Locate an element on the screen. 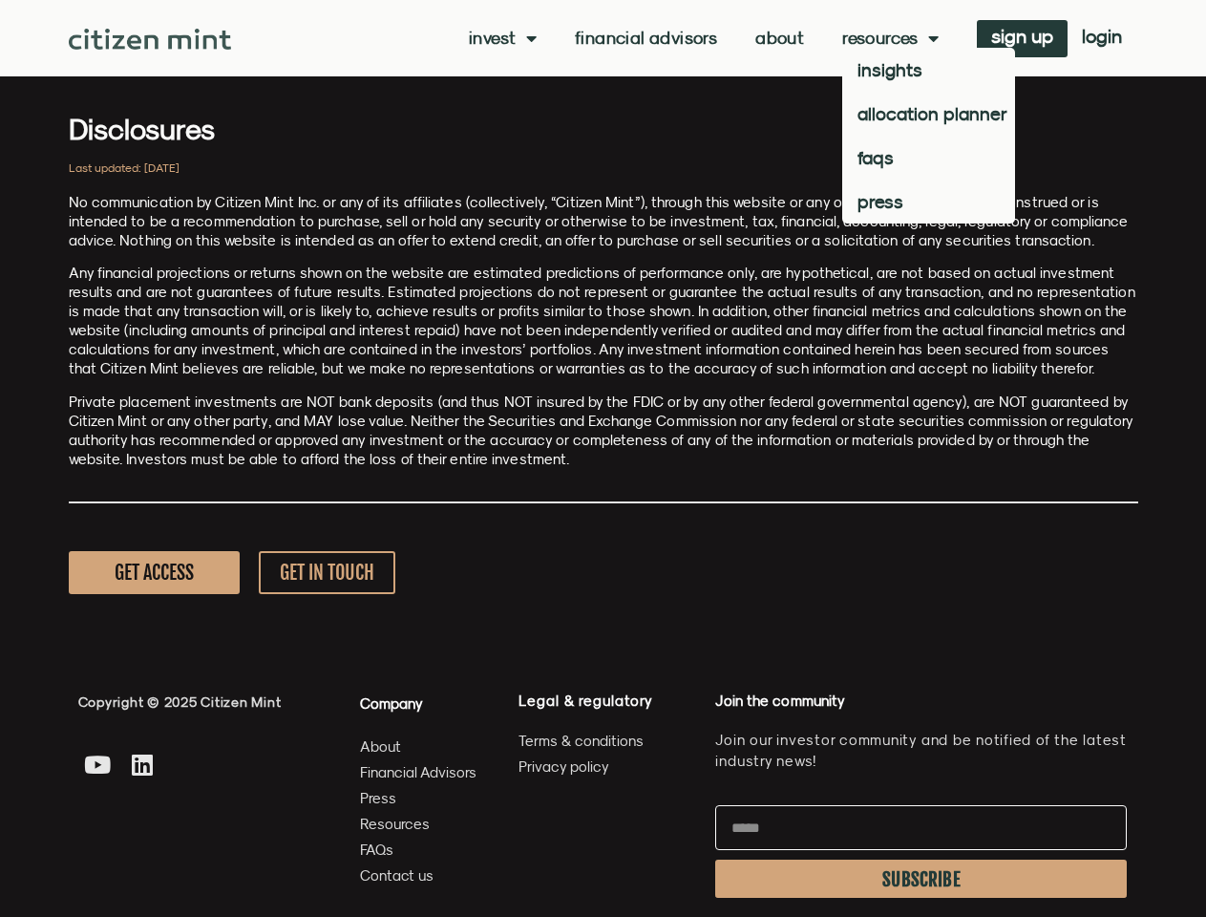  a: GET IN TOUCH is located at coordinates (327, 572).